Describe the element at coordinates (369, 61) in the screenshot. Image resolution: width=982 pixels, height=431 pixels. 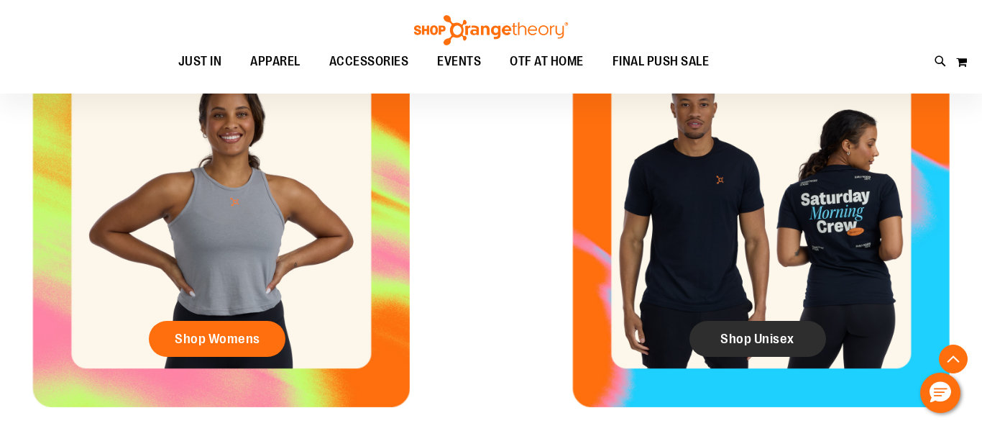
I see `span: ACCESSORIES` at that location.